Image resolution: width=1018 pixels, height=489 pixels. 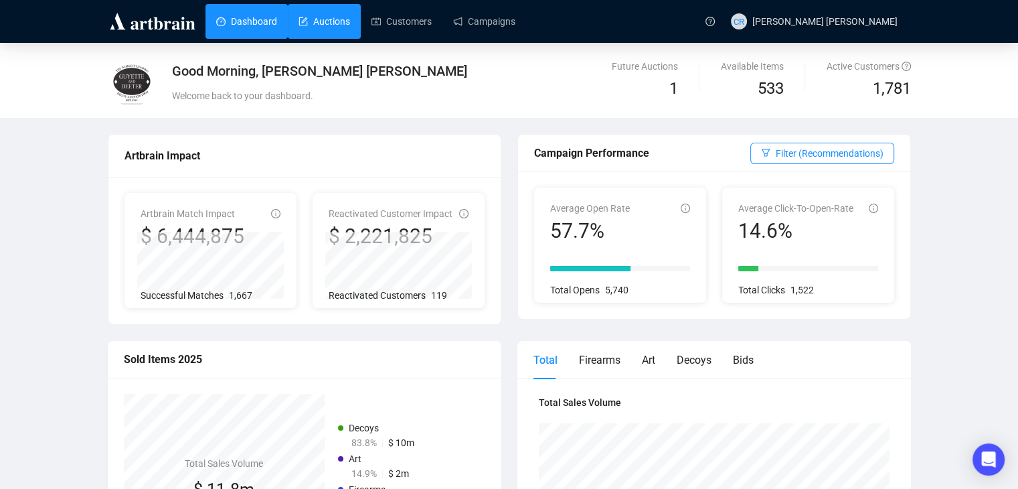 What do you see at coordinates (802, 290) in the screenshot?
I see `span: 1,522` at bounding box center [802, 290].